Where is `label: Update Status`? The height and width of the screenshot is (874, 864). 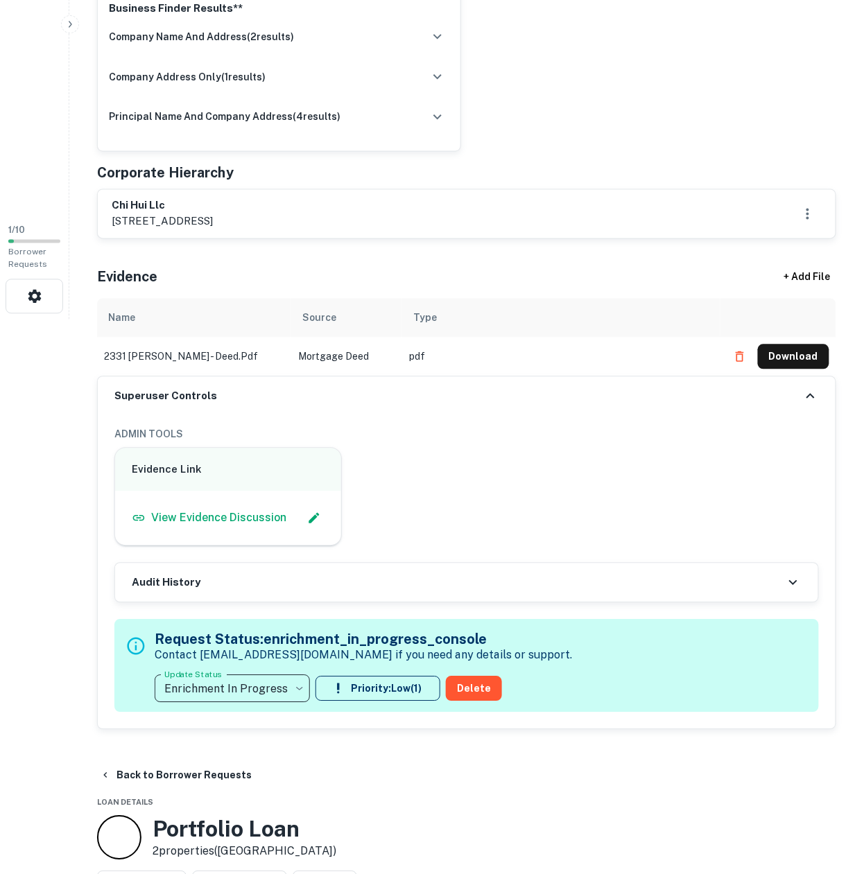 label: Update Status is located at coordinates (193, 674).